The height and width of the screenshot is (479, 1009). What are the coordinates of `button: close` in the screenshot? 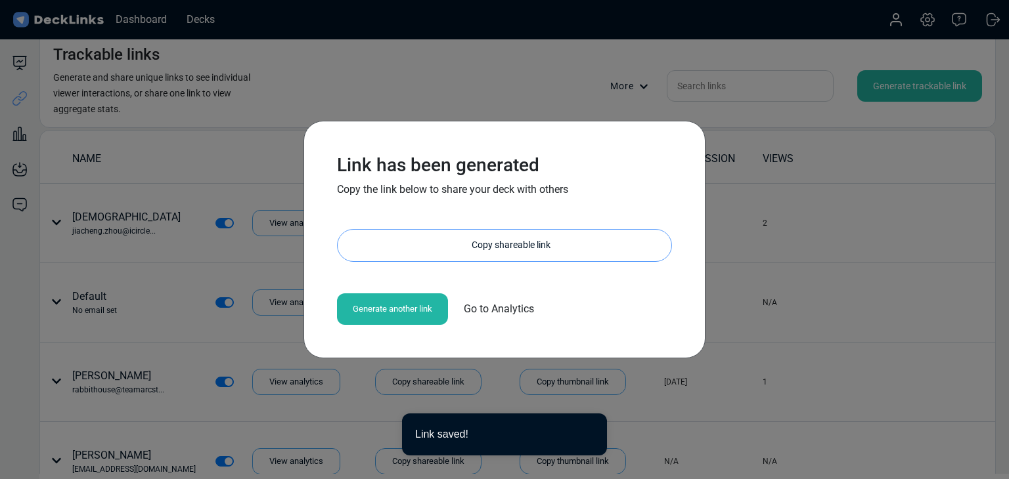 It's located at (590, 434).